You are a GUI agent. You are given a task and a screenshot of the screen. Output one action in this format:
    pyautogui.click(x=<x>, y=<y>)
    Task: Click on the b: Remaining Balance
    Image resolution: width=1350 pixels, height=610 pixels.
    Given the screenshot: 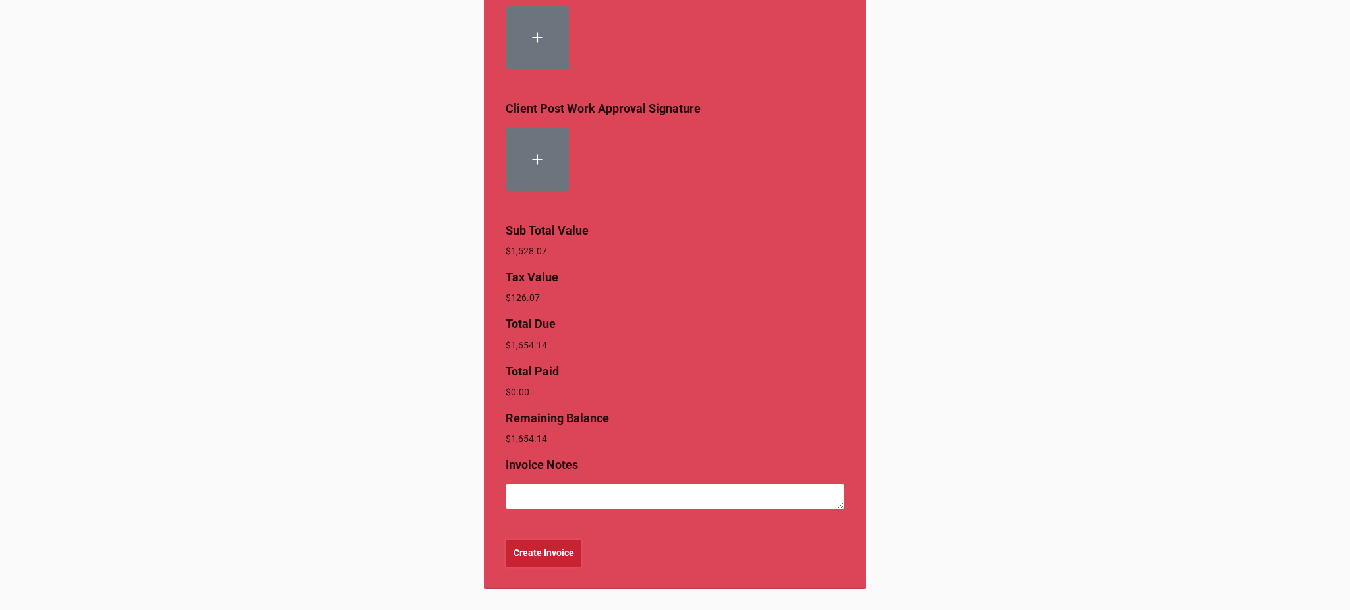 What is the action you would take?
    pyautogui.click(x=557, y=418)
    